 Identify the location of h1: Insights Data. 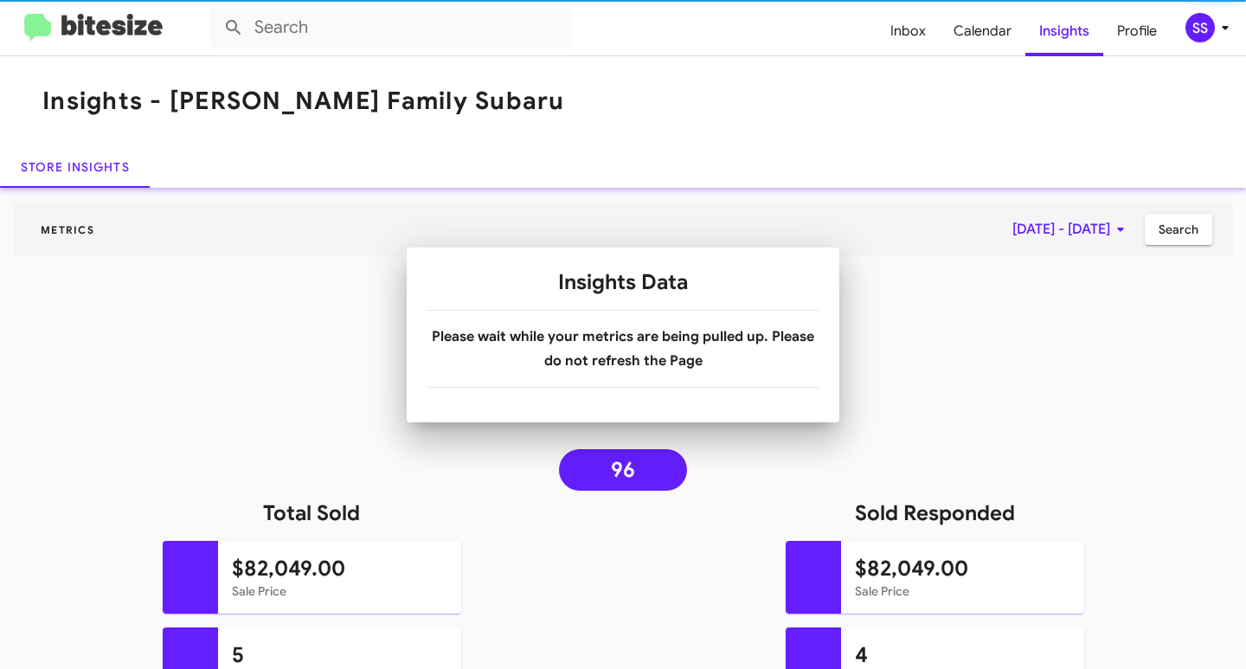
(623, 282).